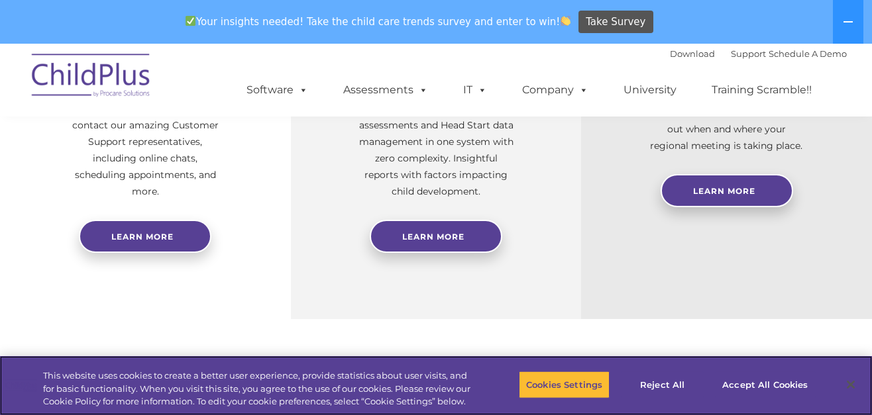  What do you see at coordinates (377, 21) in the screenshot?
I see `span: Your insights needed! Take the child care trends survey and enter to win!` at bounding box center [377, 21].